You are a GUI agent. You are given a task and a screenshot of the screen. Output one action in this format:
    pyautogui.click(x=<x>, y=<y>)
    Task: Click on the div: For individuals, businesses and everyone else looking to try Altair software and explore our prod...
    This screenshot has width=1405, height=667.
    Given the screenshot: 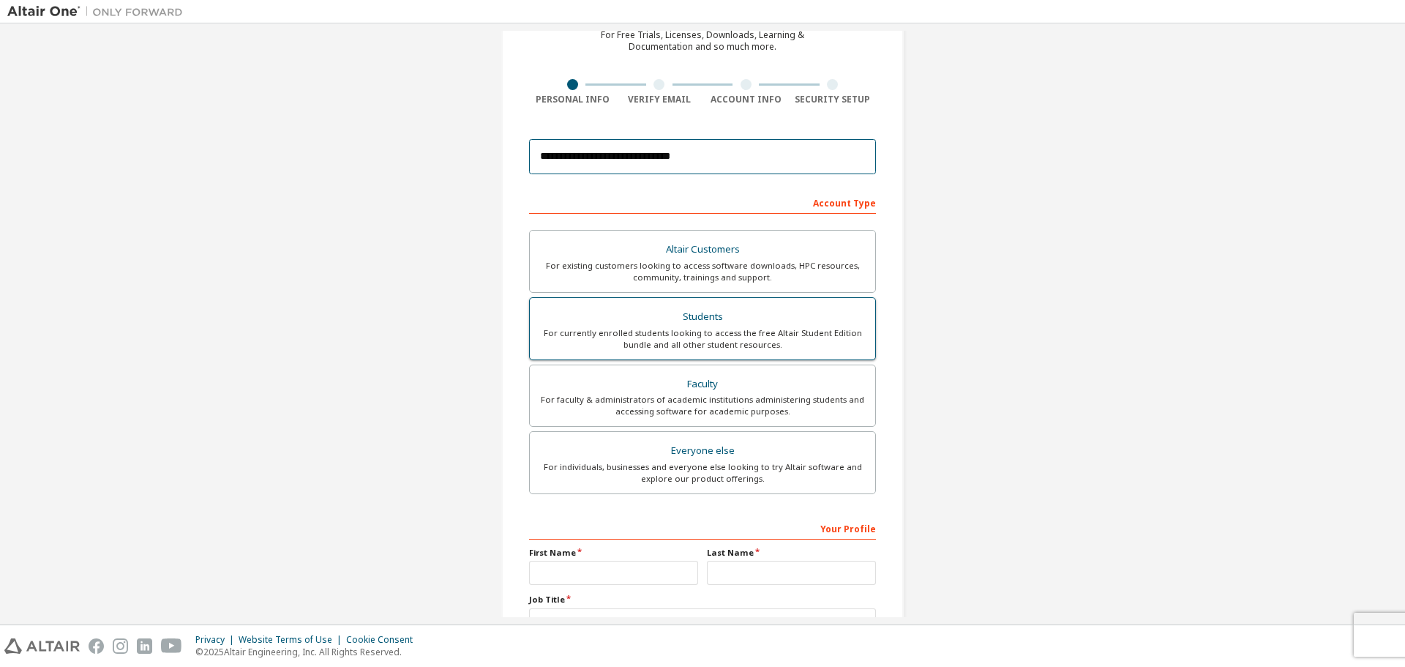 What is the action you would take?
    pyautogui.click(x=703, y=473)
    